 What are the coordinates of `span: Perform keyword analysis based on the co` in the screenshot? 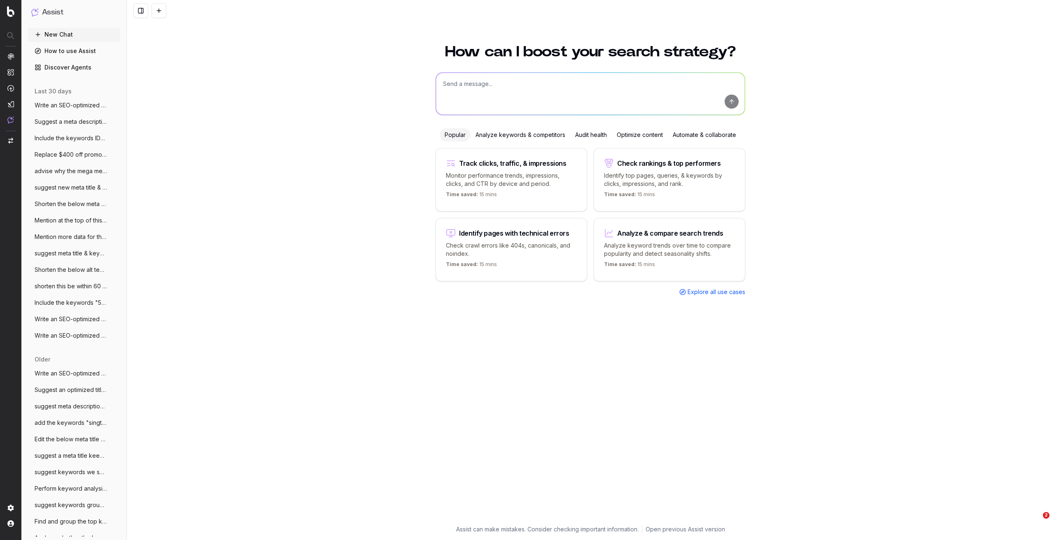 It's located at (71, 489).